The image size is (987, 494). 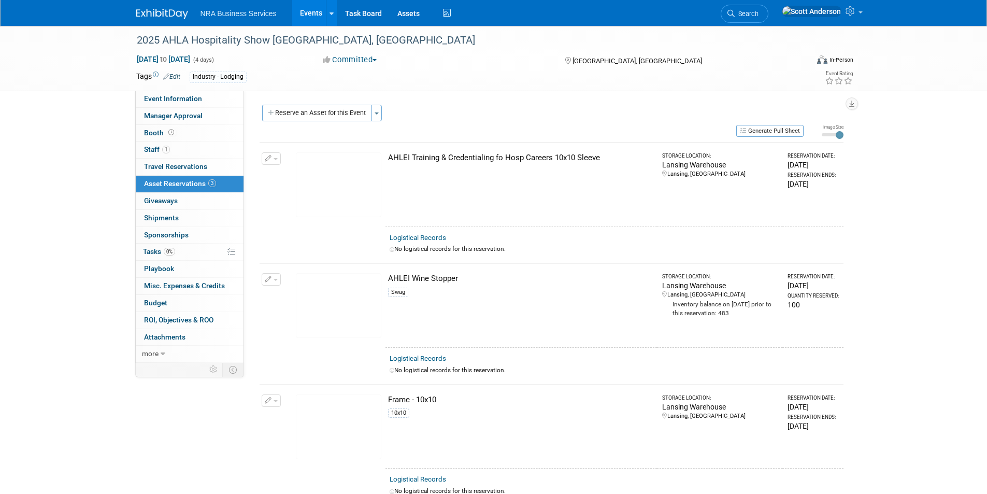 I want to click on td: Personalize Event Tab Strip, so click(x=213, y=369).